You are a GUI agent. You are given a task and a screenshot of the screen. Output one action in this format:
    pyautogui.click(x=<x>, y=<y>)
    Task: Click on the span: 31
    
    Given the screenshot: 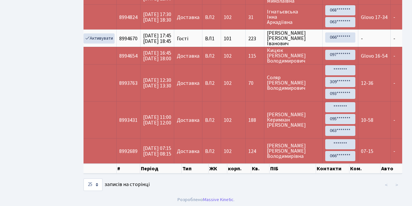 What is the action you would take?
    pyautogui.click(x=255, y=17)
    